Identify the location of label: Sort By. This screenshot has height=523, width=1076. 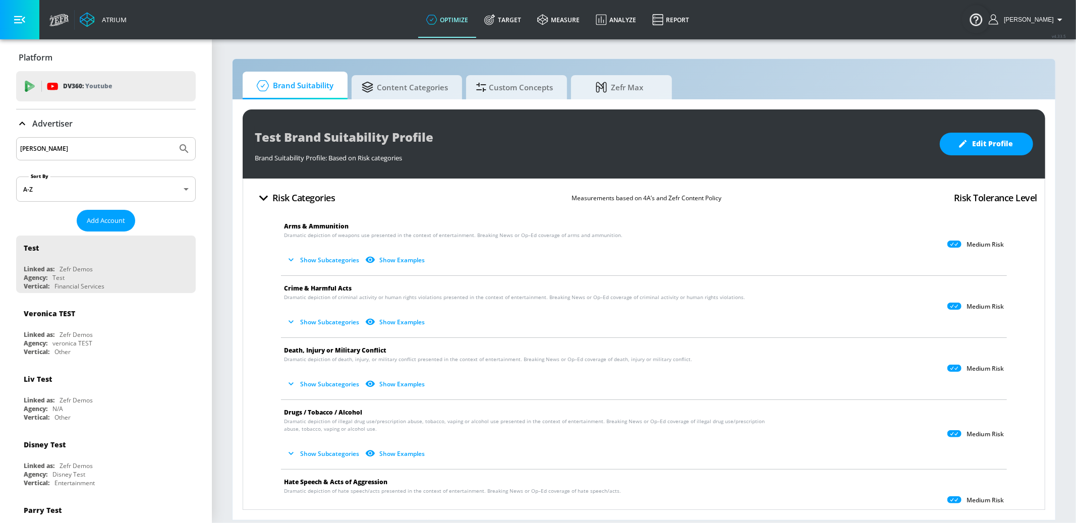
(39, 176).